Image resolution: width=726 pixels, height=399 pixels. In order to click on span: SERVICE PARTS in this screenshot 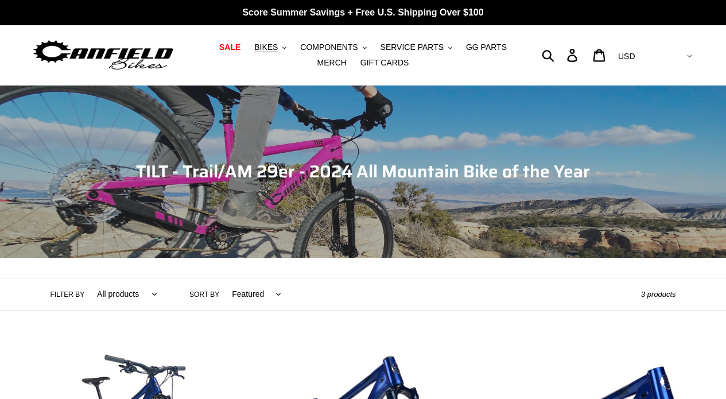, I will do `click(412, 47)`.